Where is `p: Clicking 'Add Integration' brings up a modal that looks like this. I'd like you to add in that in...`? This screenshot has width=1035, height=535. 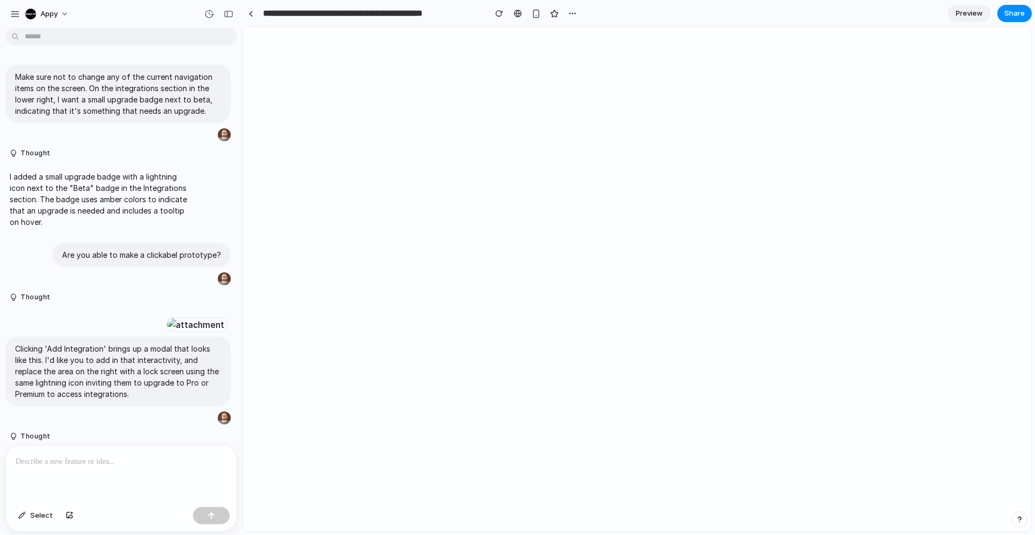 p: Clicking 'Add Integration' brings up a modal that looks like this. I'd like you to add in that in... is located at coordinates (118, 371).